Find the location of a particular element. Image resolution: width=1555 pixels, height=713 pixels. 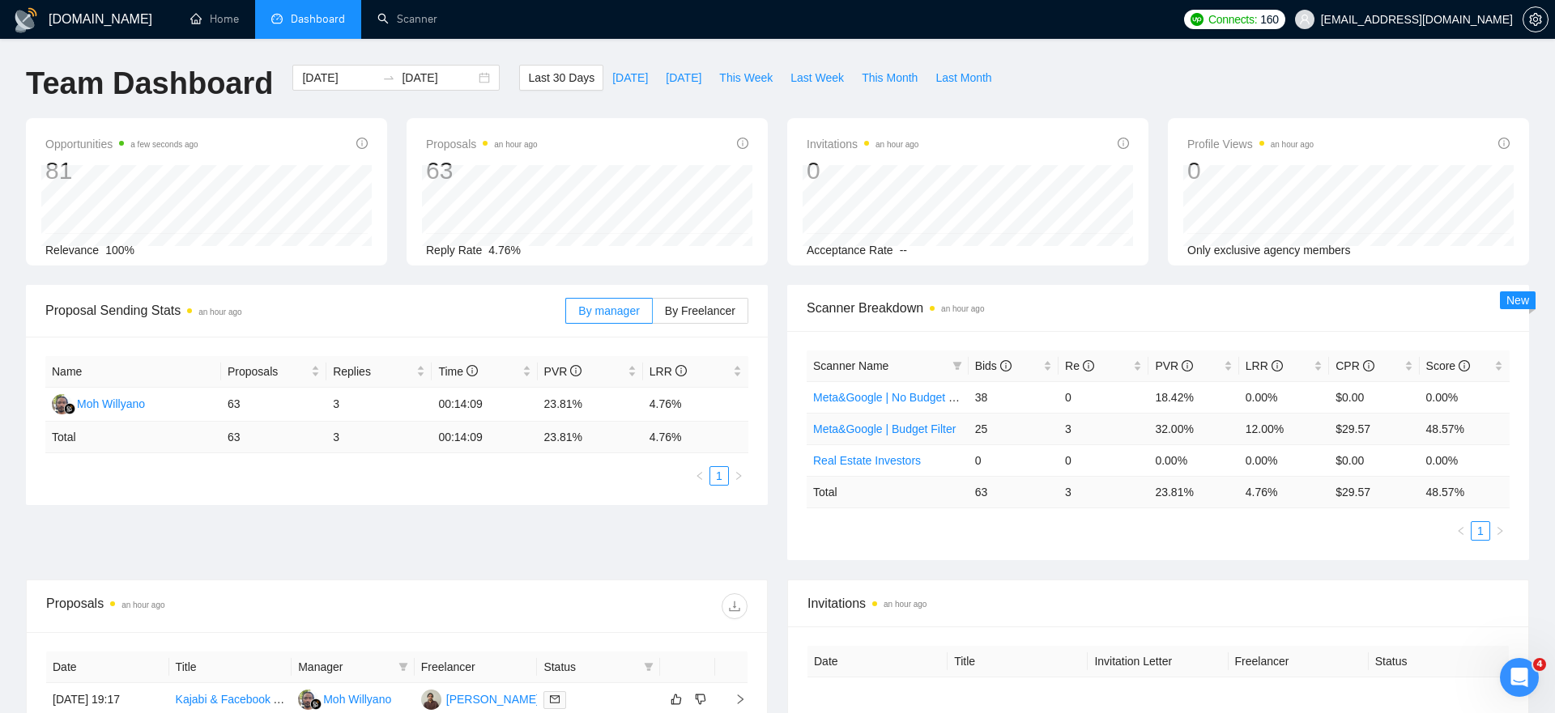

span: PVR is located at coordinates (1173, 366).